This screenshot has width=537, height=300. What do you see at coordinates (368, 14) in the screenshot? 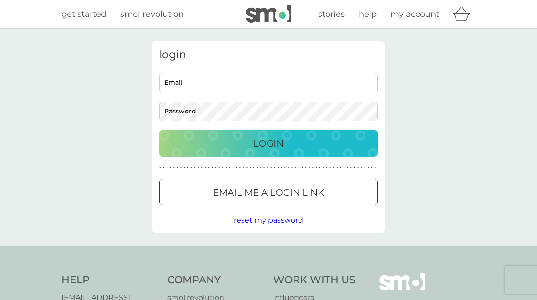
I see `span: help` at bounding box center [368, 14].